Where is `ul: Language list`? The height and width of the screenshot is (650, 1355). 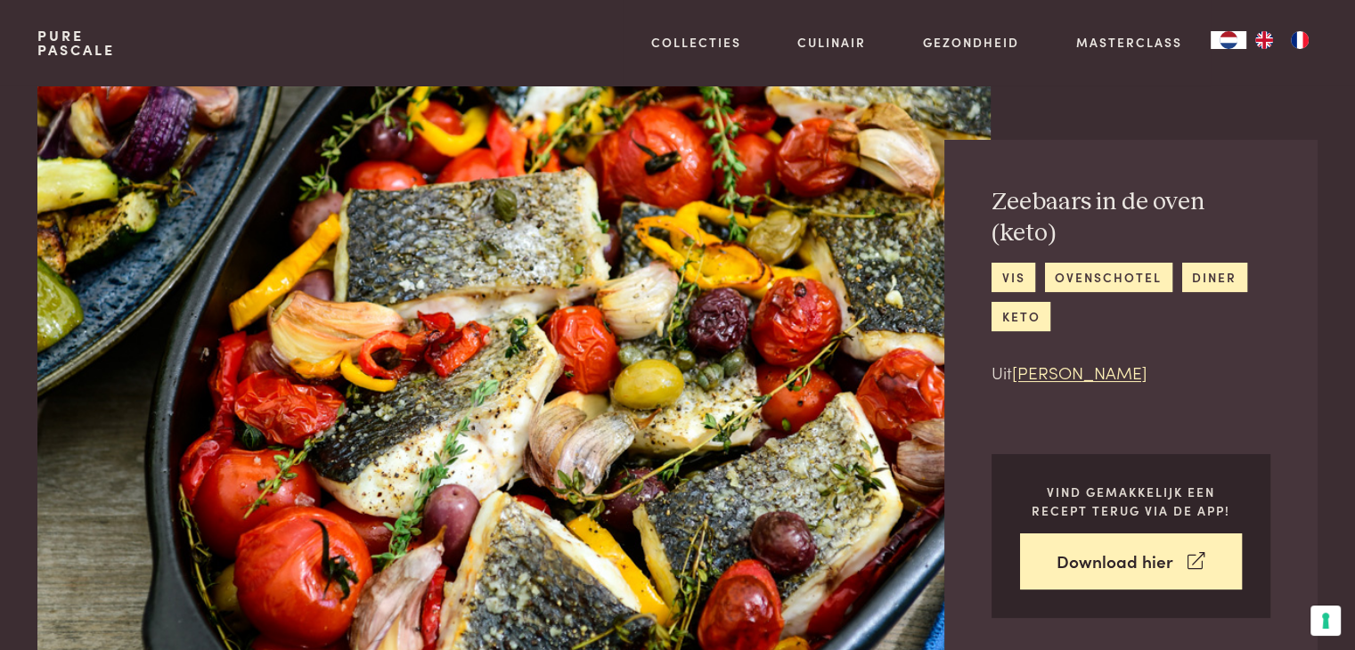 ul: Language list is located at coordinates (1282, 40).